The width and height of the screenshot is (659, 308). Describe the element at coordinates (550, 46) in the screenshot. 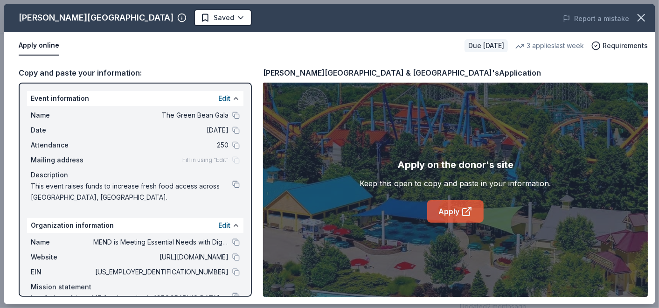

I see `div: 3 applies last week` at that location.